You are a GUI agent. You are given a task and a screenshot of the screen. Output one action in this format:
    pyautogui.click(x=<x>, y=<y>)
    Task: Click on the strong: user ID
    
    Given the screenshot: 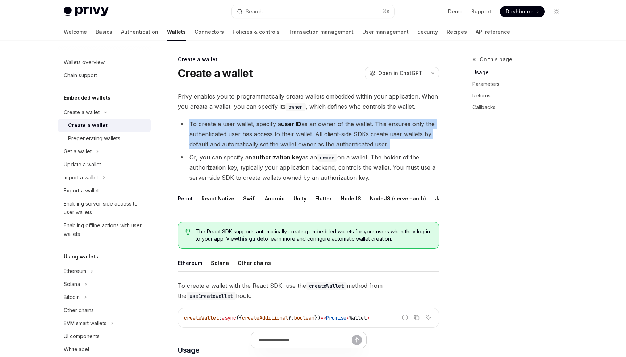 What is the action you would take?
    pyautogui.click(x=291, y=124)
    